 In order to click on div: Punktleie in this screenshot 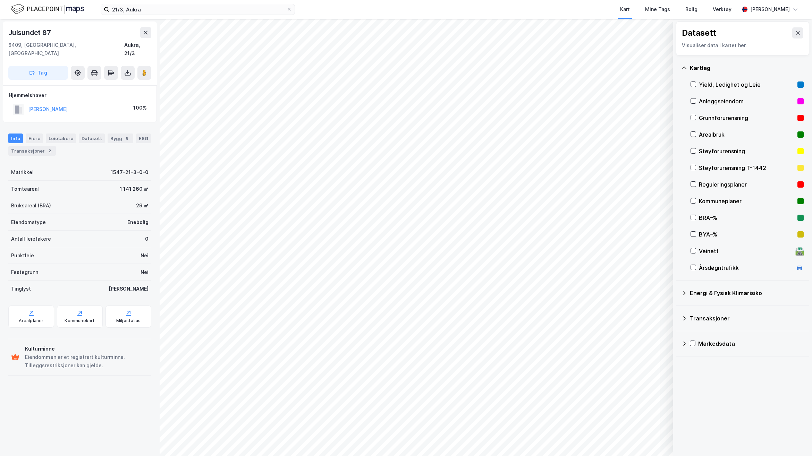, I will do `click(23, 256)`.